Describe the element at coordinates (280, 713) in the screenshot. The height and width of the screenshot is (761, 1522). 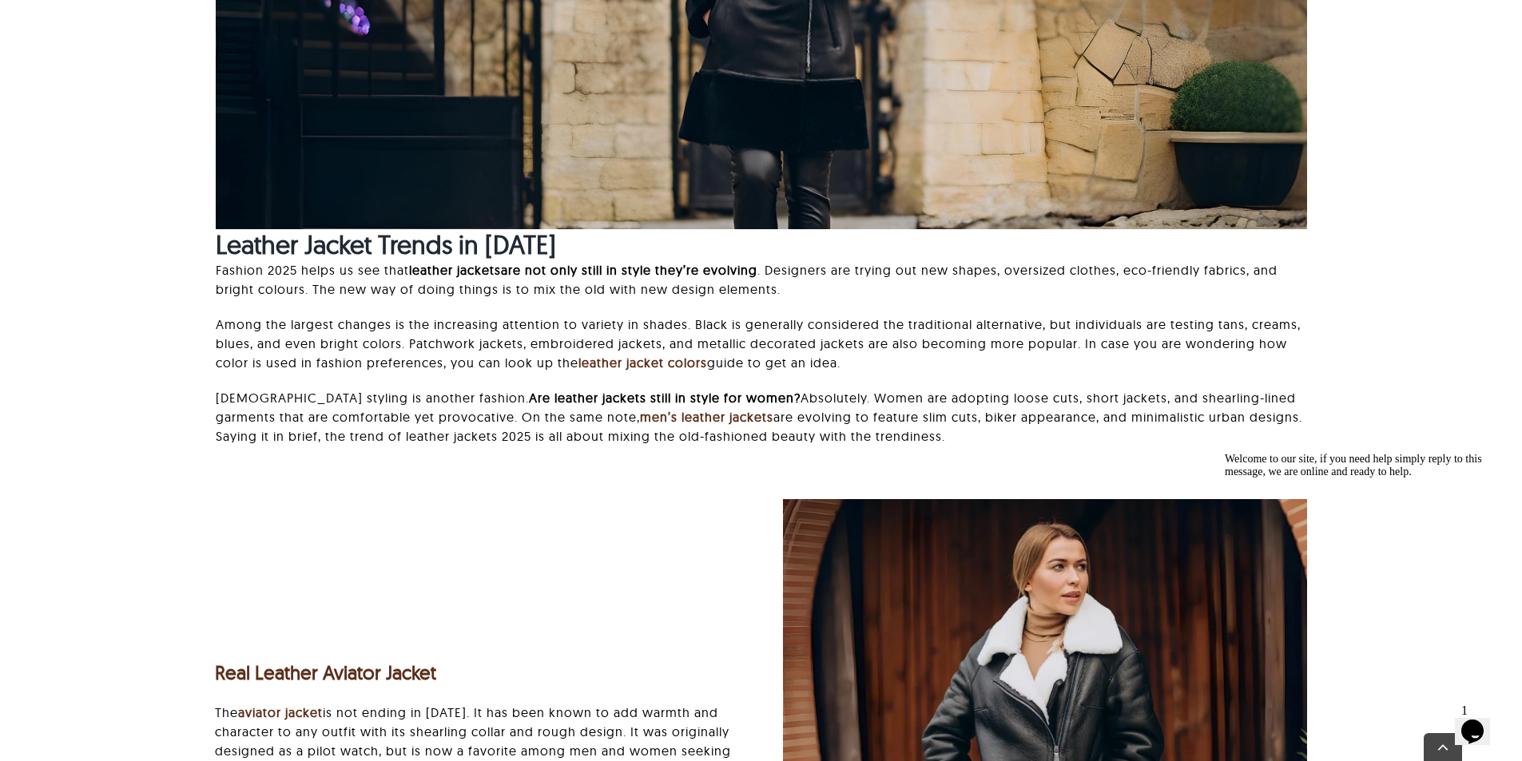
I see `a: aviator jacket` at that location.